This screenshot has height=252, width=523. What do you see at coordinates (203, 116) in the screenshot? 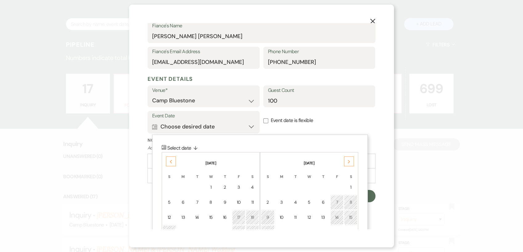
I see `label: Event Date` at bounding box center [203, 116].